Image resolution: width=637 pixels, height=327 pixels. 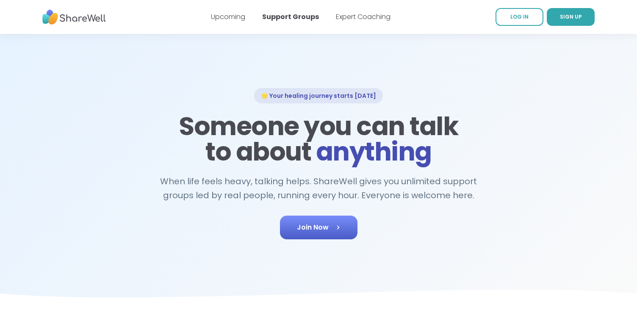 I want to click on a: Upcoming, so click(x=228, y=17).